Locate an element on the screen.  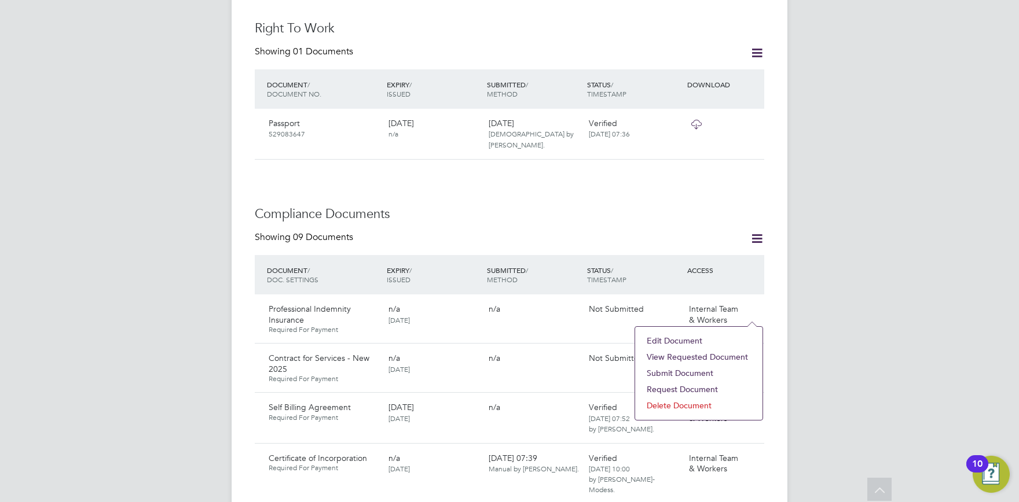
span: DOCUMENT NO. is located at coordinates (294, 94).